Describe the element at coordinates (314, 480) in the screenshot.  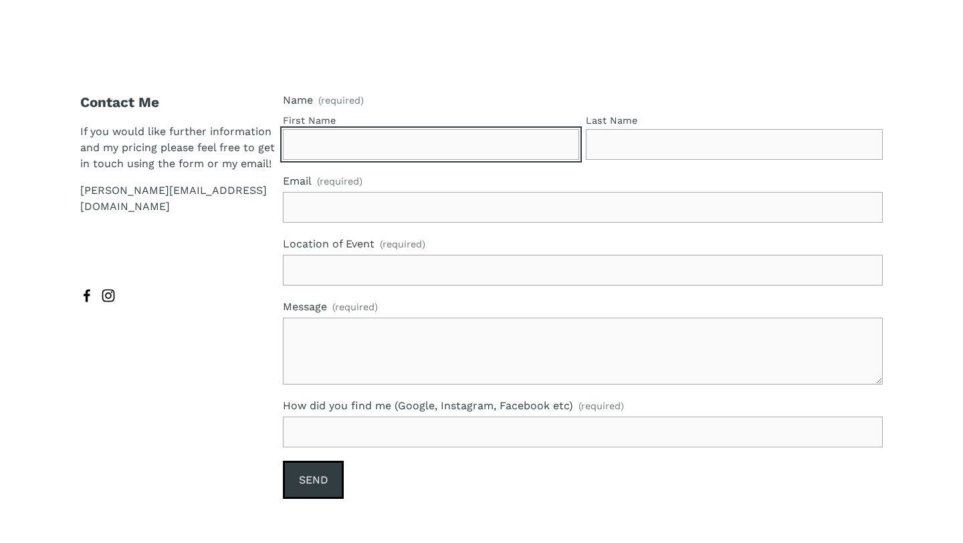
I see `span: Send` at that location.